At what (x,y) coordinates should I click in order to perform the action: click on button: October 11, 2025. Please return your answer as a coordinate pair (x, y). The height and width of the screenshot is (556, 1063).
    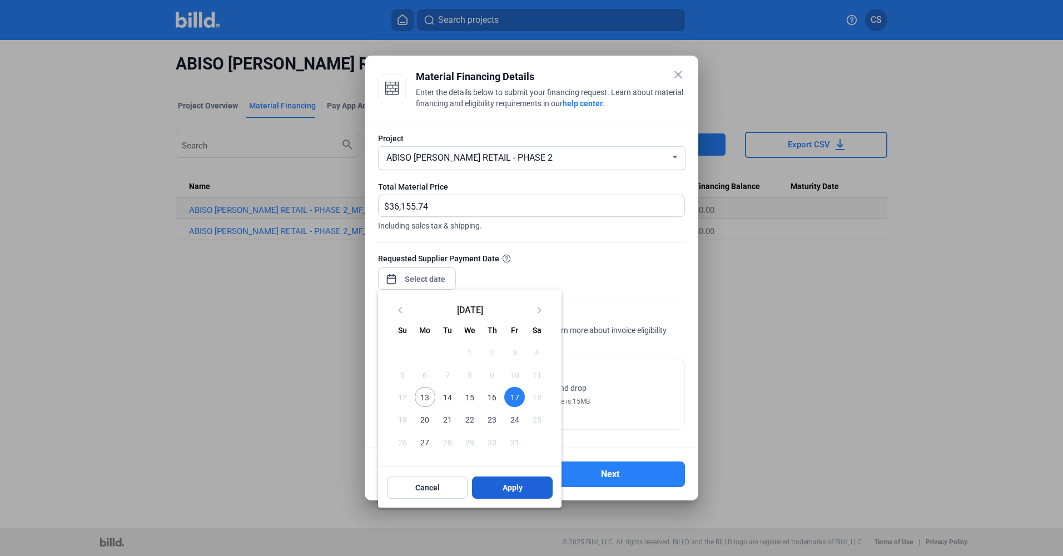
    Looking at the image, I should click on (537, 375).